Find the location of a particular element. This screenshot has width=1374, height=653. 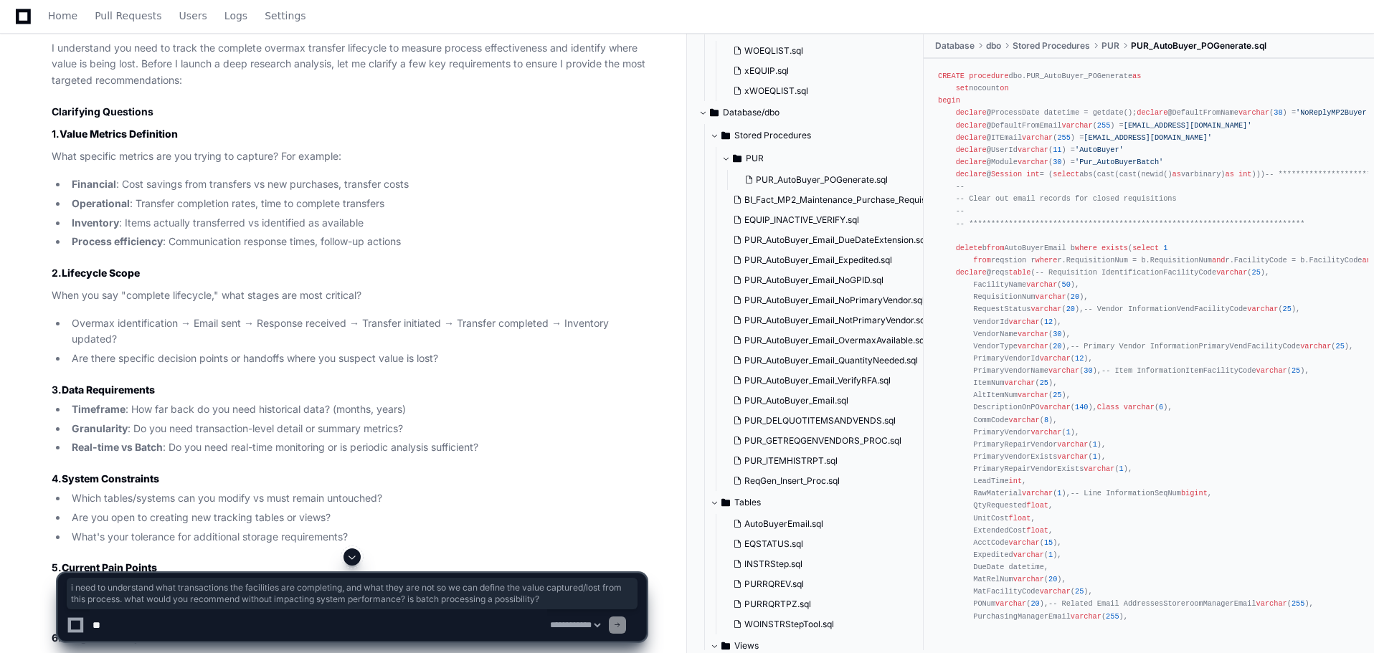

span: Database/dbo is located at coordinates (751, 113).